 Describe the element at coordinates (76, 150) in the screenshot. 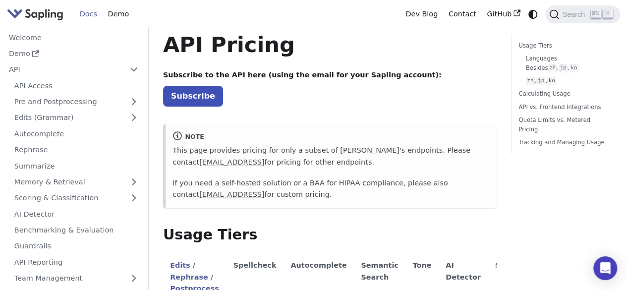

I see `a: Rephrase` at that location.